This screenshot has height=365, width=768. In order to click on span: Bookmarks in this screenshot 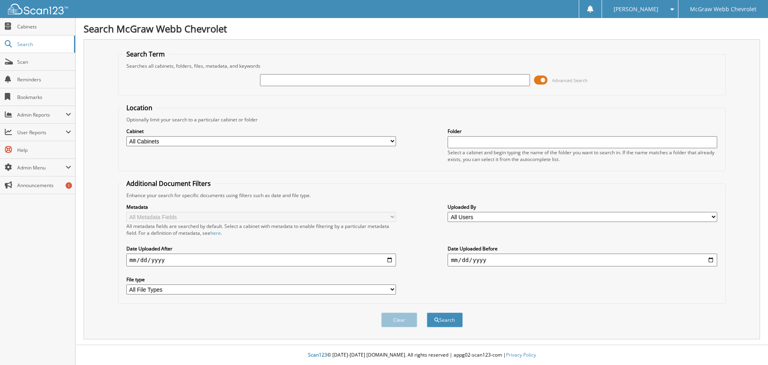, I will do `click(44, 97)`.